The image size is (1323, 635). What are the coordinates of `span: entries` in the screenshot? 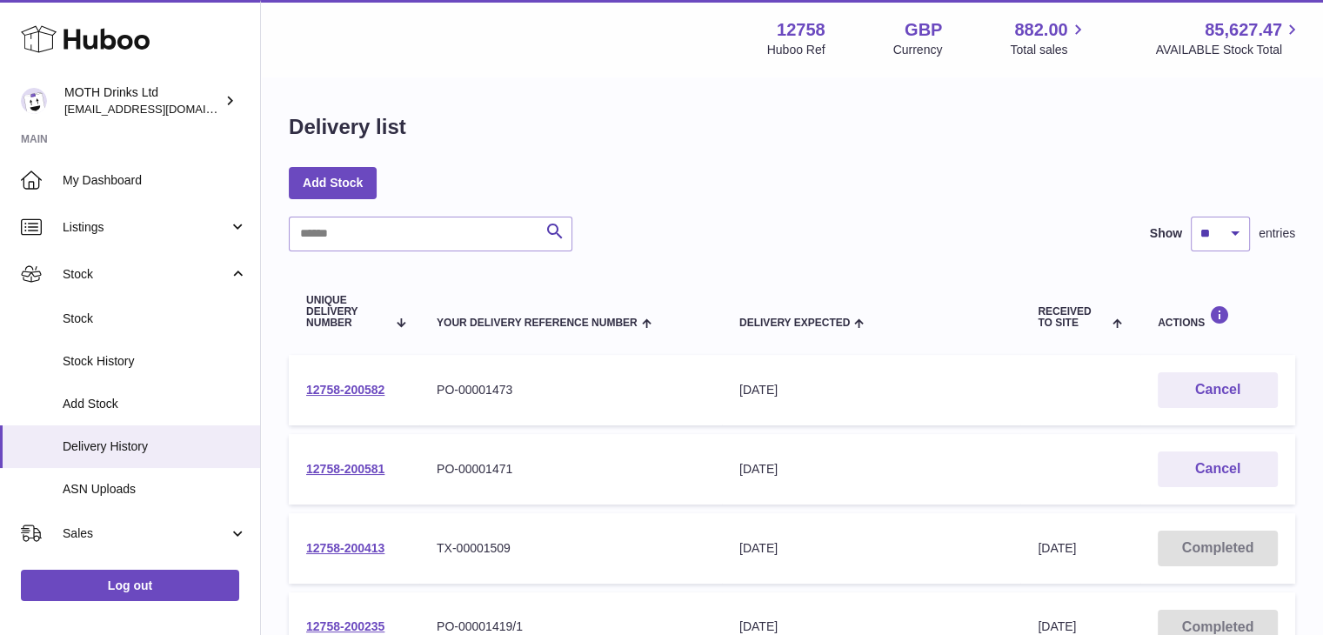 It's located at (1277, 233).